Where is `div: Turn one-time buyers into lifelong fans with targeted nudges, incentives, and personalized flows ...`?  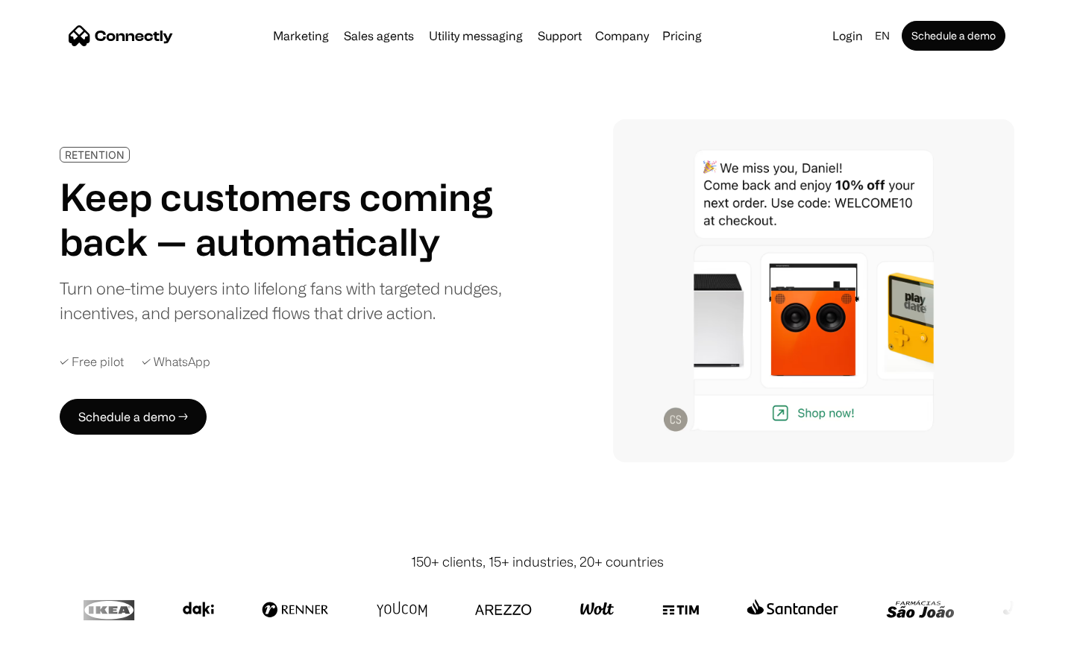 div: Turn one-time buyers into lifelong fans with targeted nudges, incentives, and personalized flows ... is located at coordinates (286, 301).